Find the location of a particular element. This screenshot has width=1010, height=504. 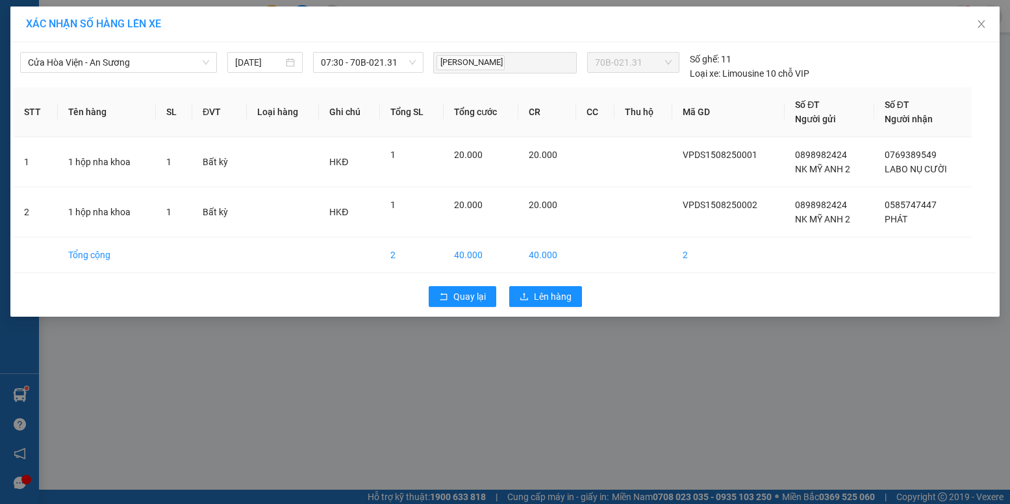

span: XÁC NHẬN SỐ HÀNG LÊN XE is located at coordinates (94, 23).